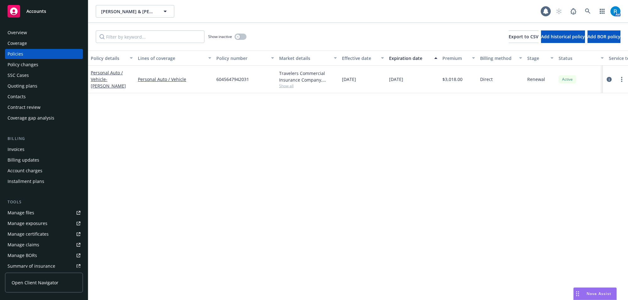 This screenshot has width=628, height=300. I want to click on div: Coverage, so click(17, 43).